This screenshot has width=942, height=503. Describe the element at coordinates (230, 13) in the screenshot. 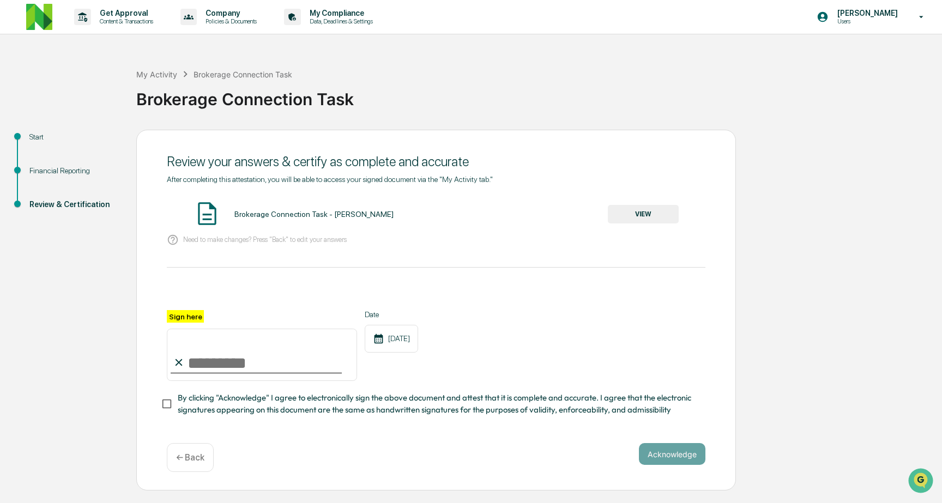

I see `p: Company` at that location.